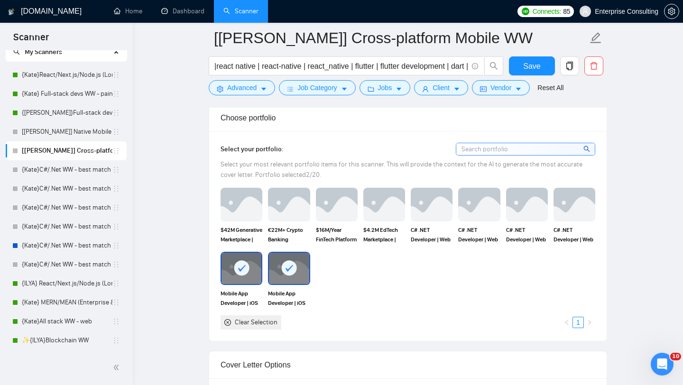  What do you see at coordinates (241, 11) in the screenshot?
I see `a: searchScanner` at bounding box center [241, 11].